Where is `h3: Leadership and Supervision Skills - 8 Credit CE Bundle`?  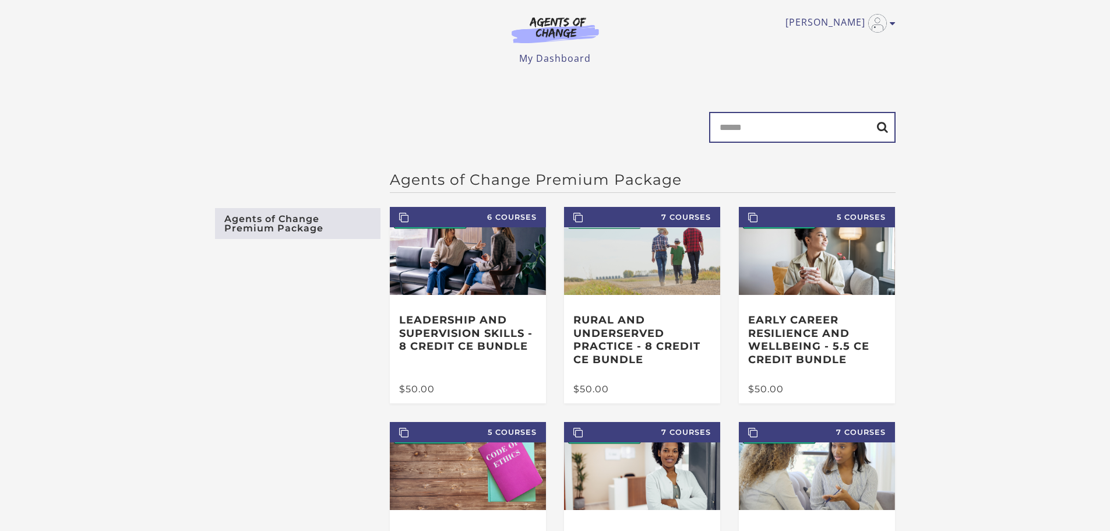
h3: Leadership and Supervision Skills - 8 Credit CE Bundle is located at coordinates (468, 333).